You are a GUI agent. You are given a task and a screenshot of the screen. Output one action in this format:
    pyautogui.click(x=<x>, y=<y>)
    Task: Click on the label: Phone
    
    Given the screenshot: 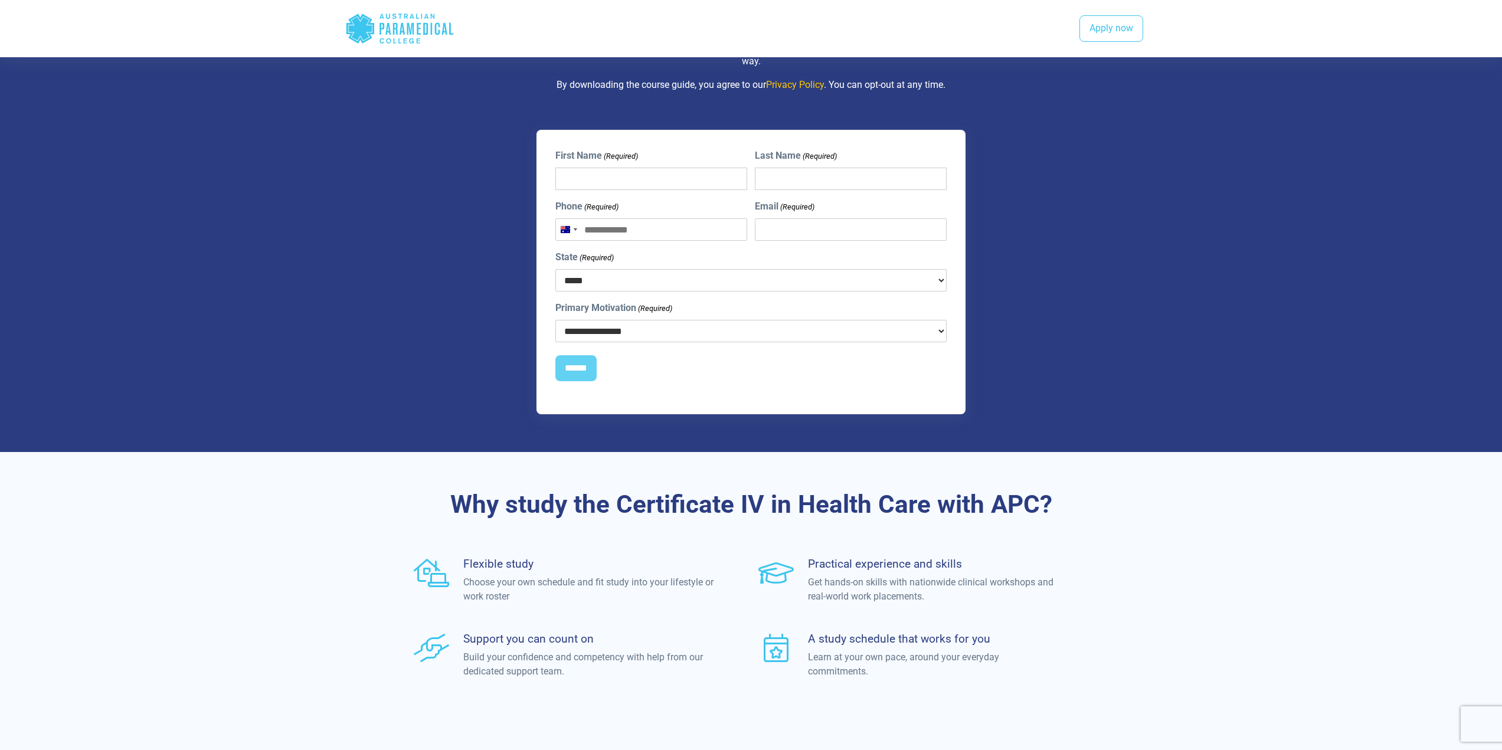 What is the action you would take?
    pyautogui.click(x=587, y=207)
    